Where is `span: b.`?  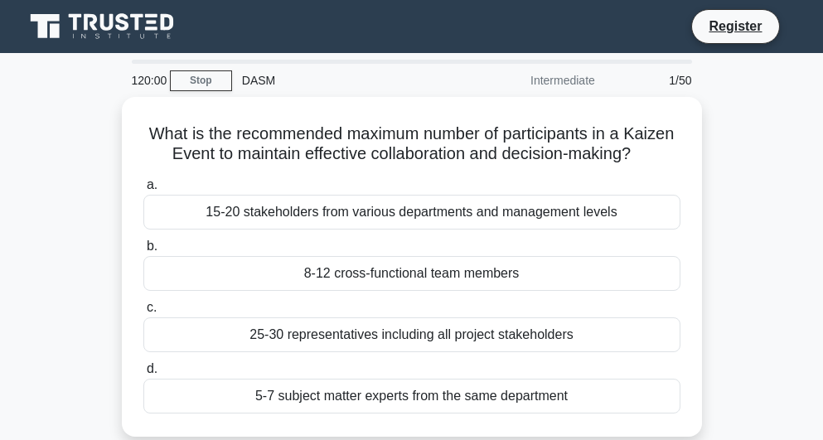
span: b. is located at coordinates (152, 245).